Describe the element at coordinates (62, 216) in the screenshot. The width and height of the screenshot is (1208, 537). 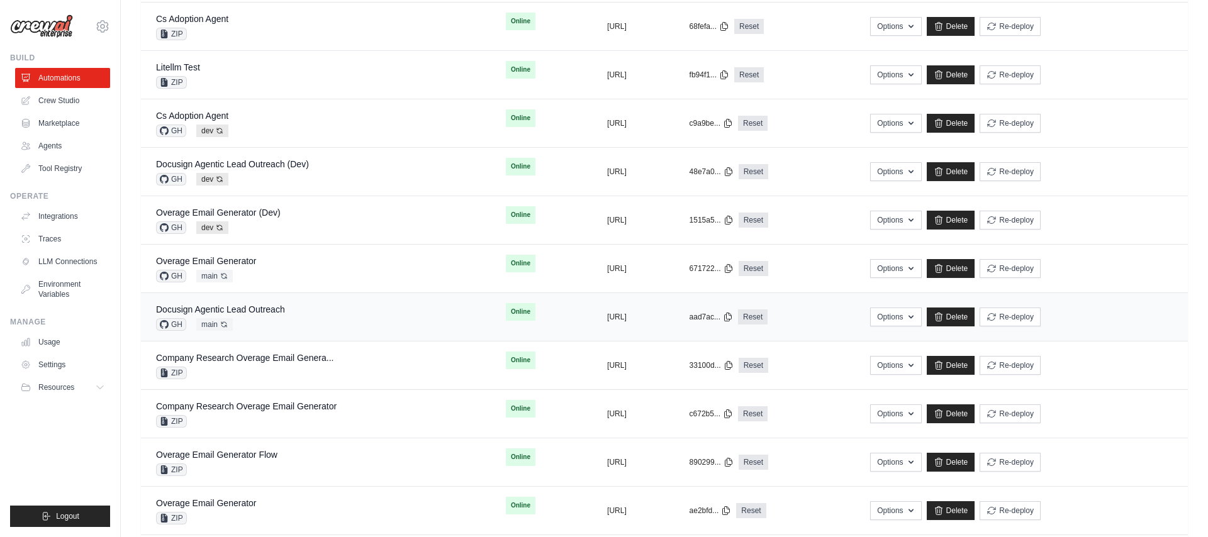
I see `a: Integrations` at that location.